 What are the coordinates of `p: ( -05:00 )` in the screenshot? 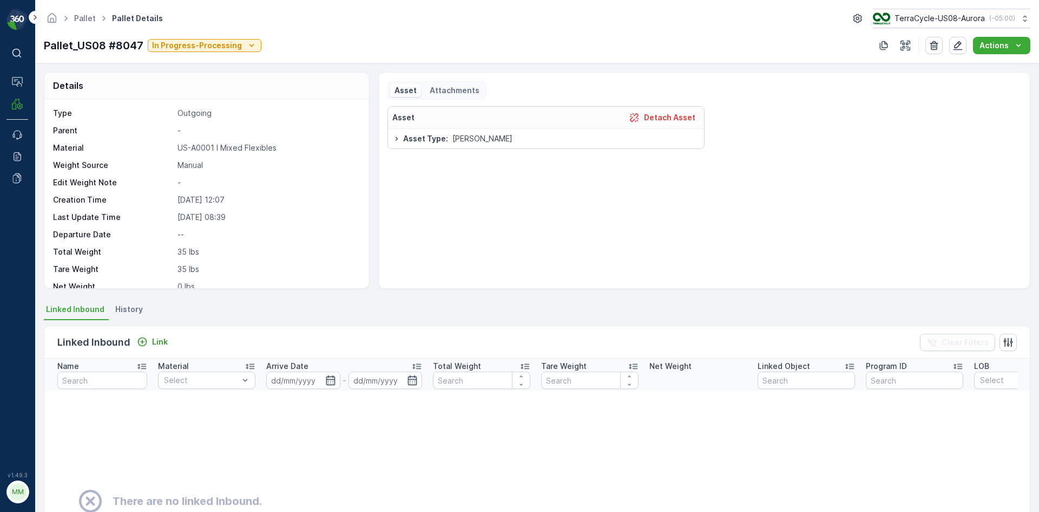 It's located at (1003, 18).